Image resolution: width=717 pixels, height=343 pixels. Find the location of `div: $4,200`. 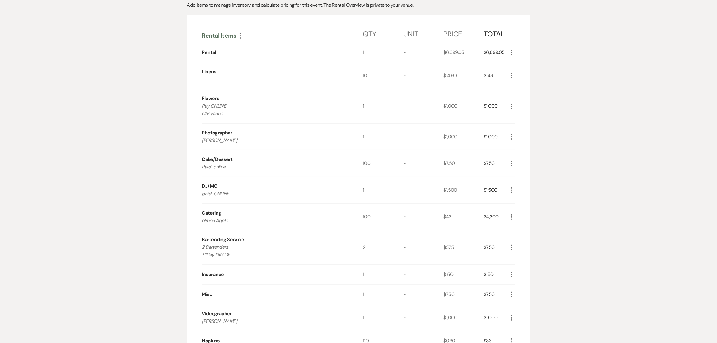

div: $4,200 is located at coordinates (496, 217).